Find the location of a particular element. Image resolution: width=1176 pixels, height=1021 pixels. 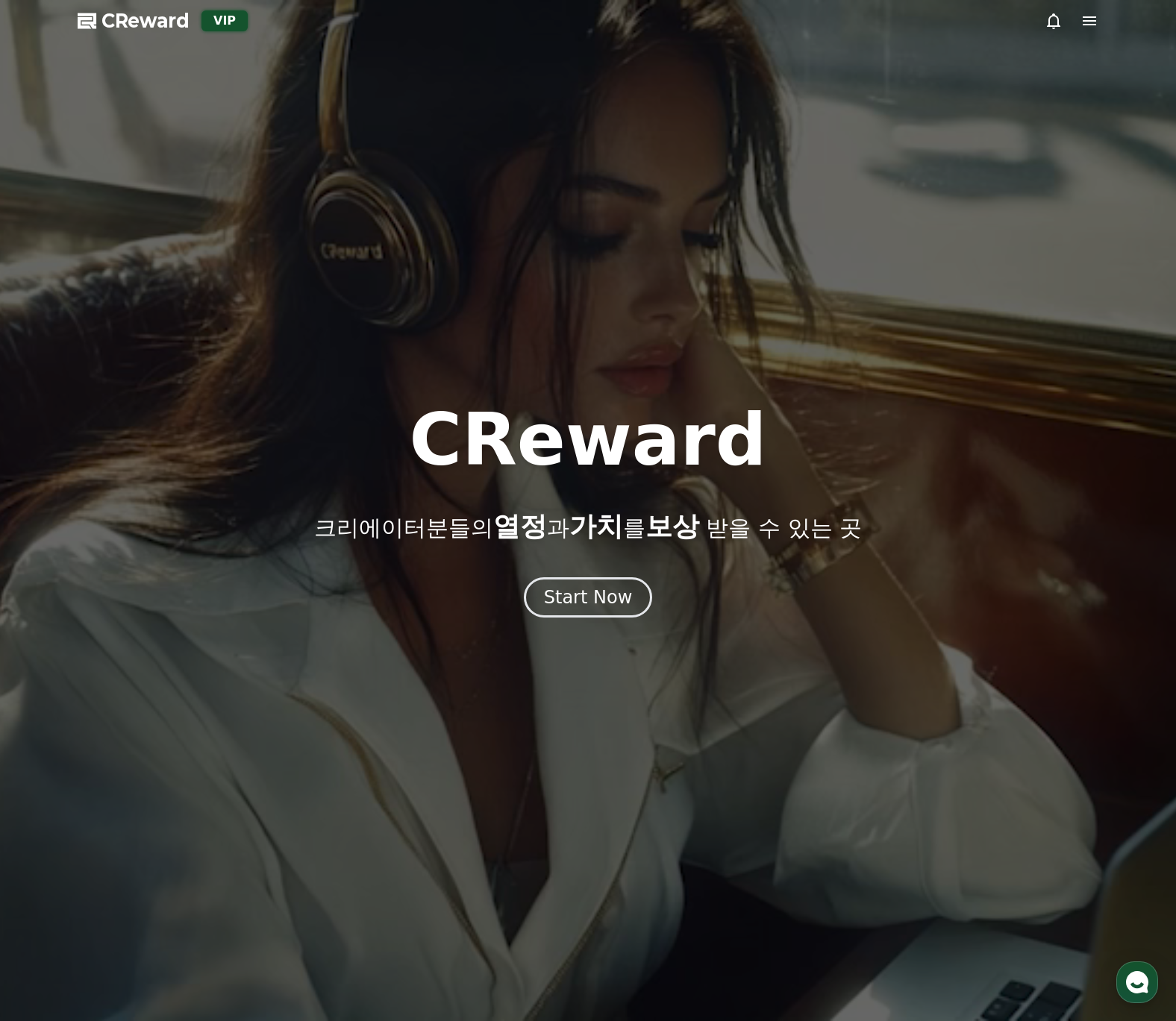

a: Start Now is located at coordinates (588, 598).